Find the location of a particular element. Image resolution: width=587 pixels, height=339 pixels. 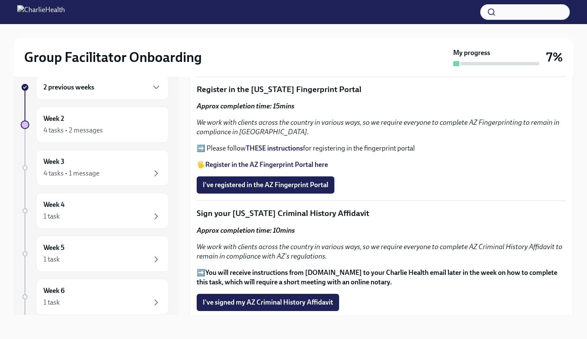

button: I've registered in the AZ Fingerprint Portal is located at coordinates (265, 185).